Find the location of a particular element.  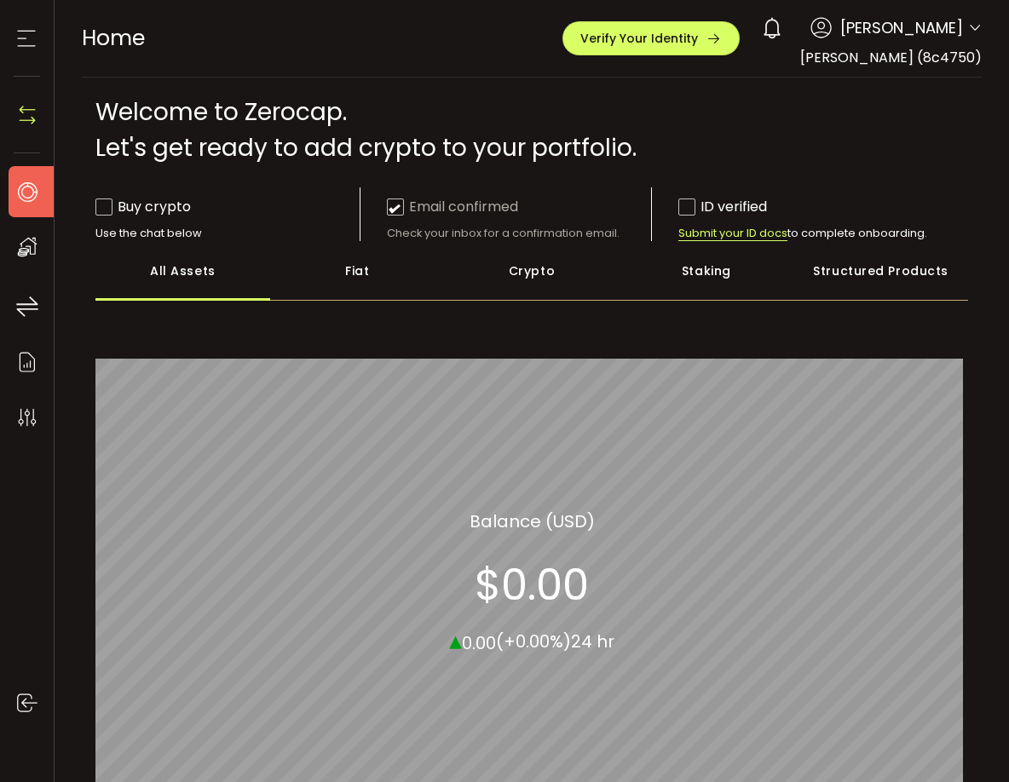

span: (+0.00%) is located at coordinates (533, 642).